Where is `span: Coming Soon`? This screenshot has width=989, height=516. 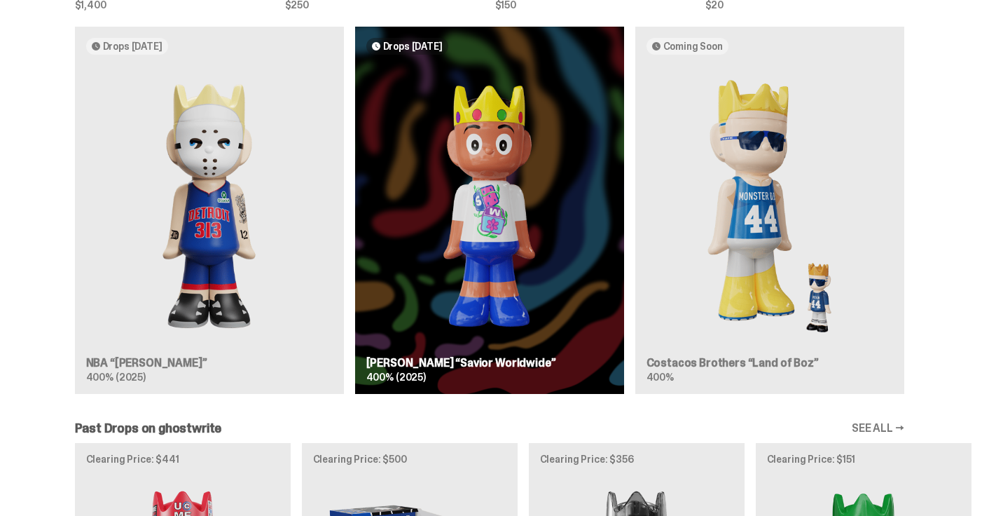
span: Coming Soon is located at coordinates (693, 46).